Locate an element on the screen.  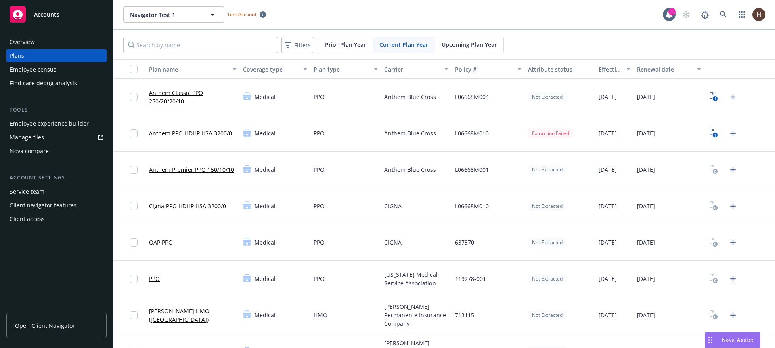
span: Accounts is located at coordinates (46, 15).